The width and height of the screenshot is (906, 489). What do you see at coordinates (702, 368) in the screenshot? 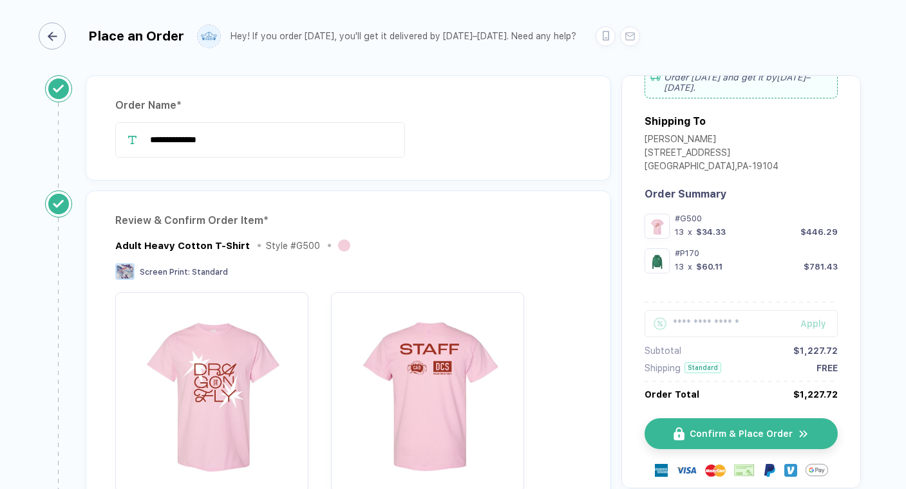
I see `div: Standard` at bounding box center [702, 368].